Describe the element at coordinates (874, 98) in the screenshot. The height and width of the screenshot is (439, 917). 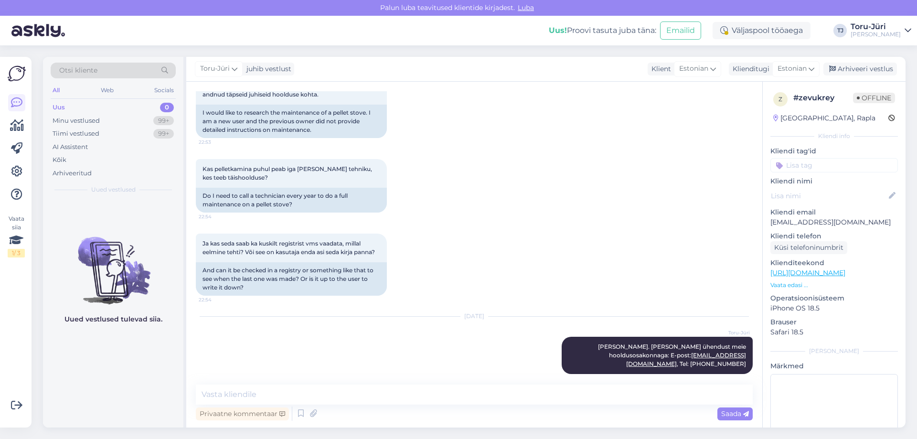
I see `span: Offline` at that location.